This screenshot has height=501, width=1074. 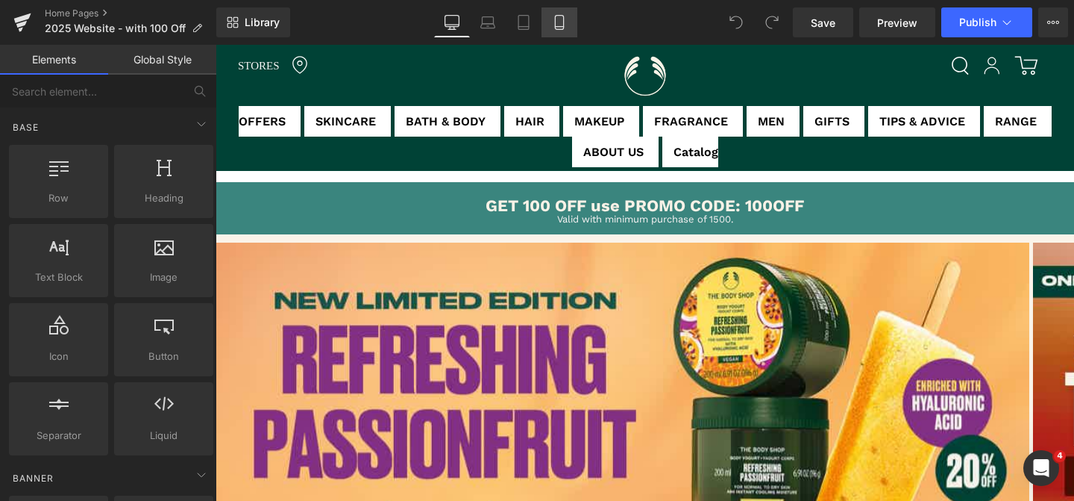 I want to click on span: Liquid, so click(x=163, y=435).